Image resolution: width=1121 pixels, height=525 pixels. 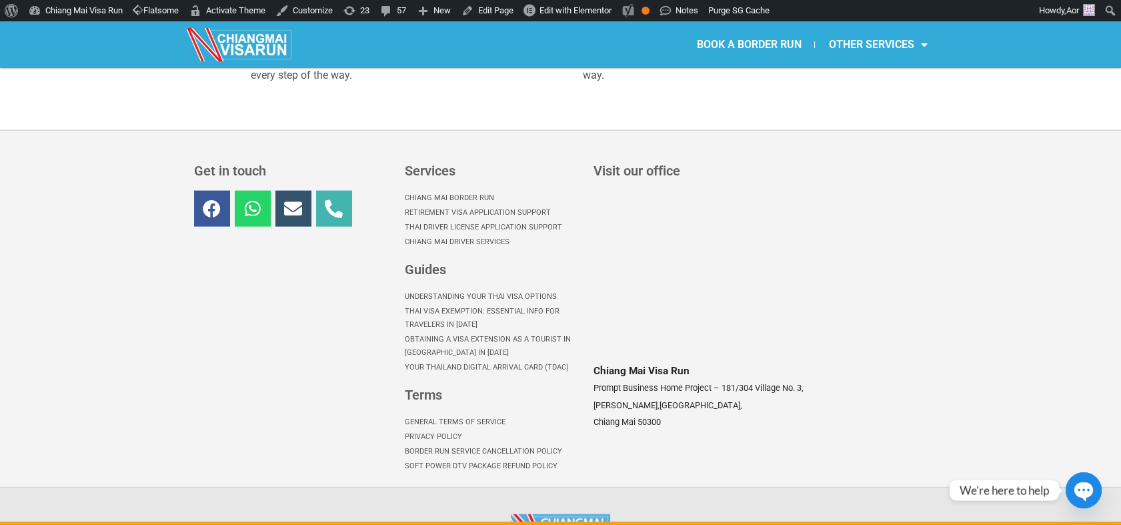 I want to click on h3: Get in touch, so click(x=293, y=171).